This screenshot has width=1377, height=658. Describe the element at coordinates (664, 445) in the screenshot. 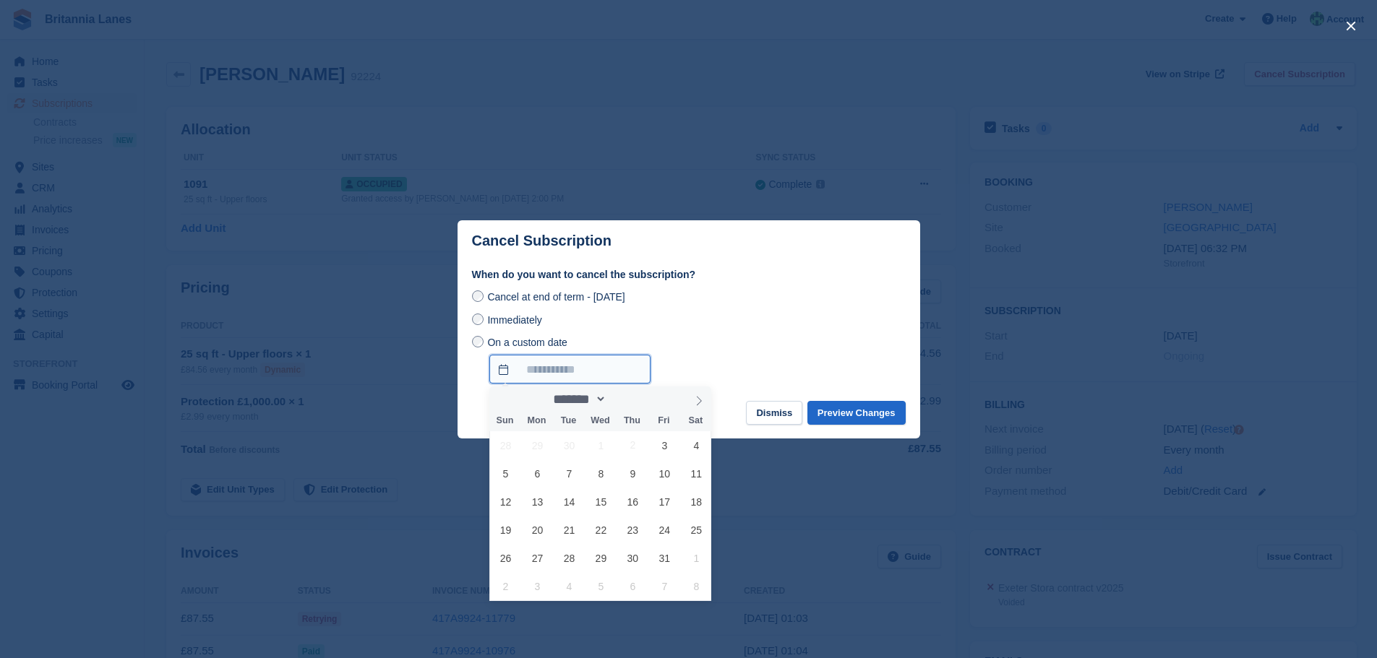

I see `span: October 3, 2025` at that location.